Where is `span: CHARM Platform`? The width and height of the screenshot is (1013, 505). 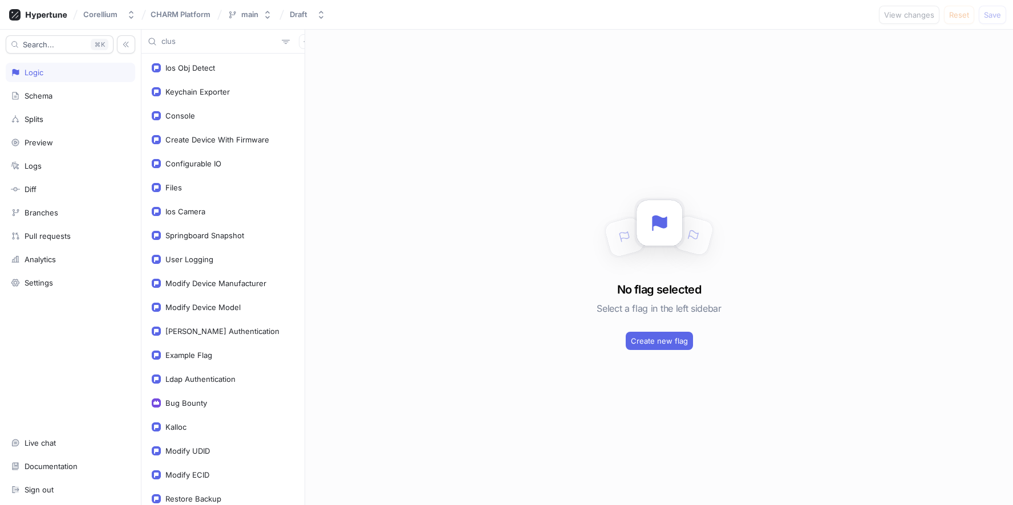
span: CHARM Platform is located at coordinates (180, 14).